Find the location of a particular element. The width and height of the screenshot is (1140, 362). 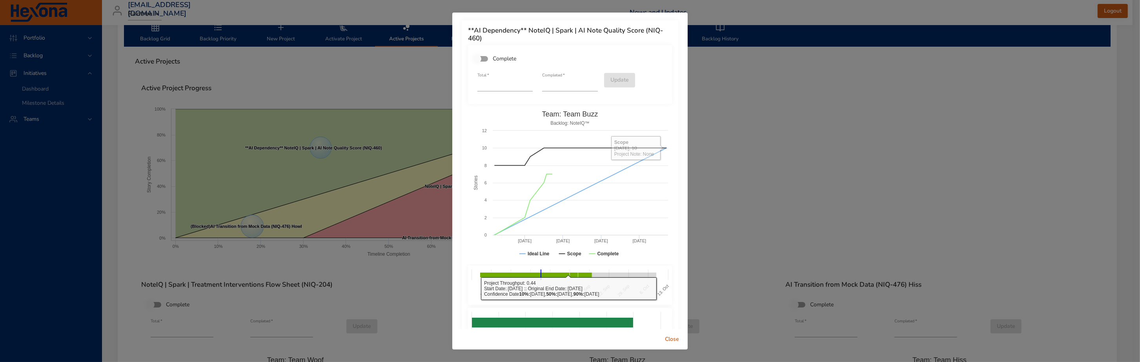

text: 0 is located at coordinates (486, 235).